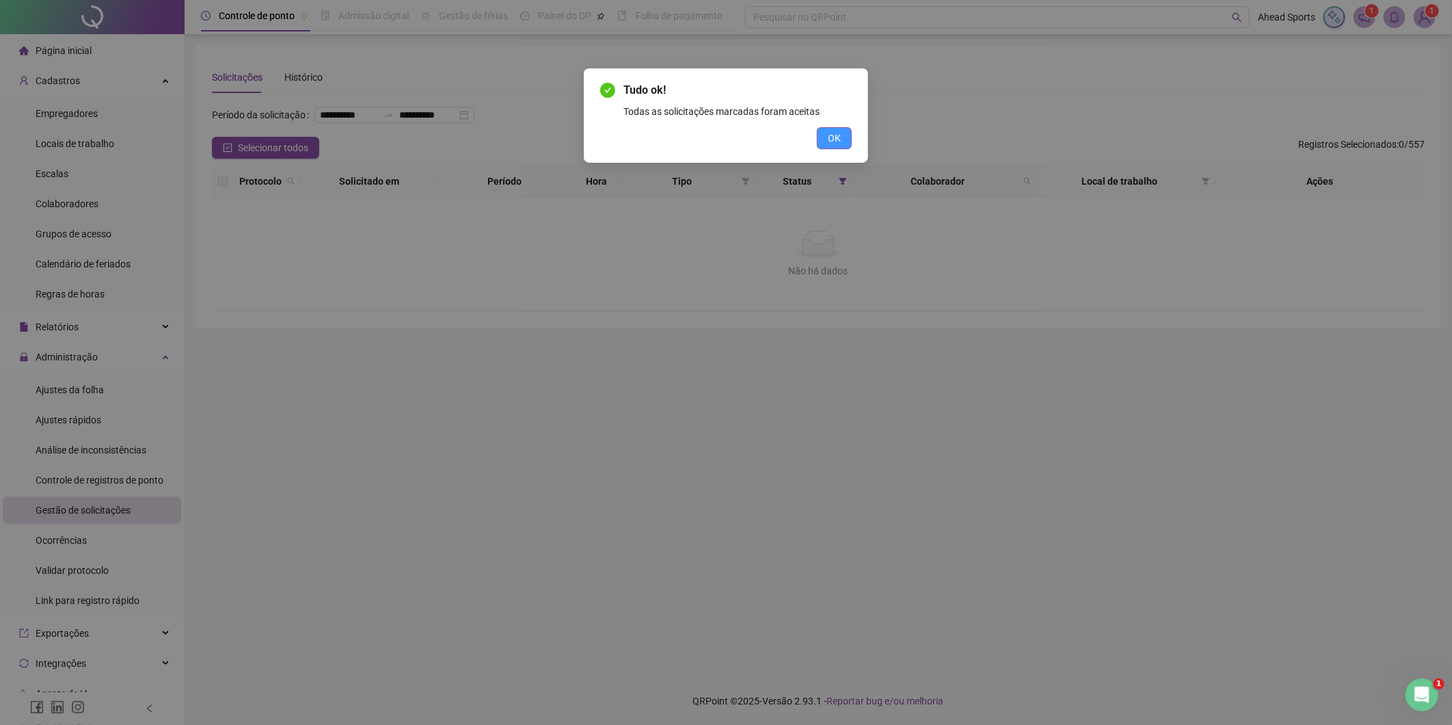  What do you see at coordinates (738, 111) in the screenshot?
I see `div: Todas as solicitações marcadas foram aceitas` at bounding box center [738, 111].